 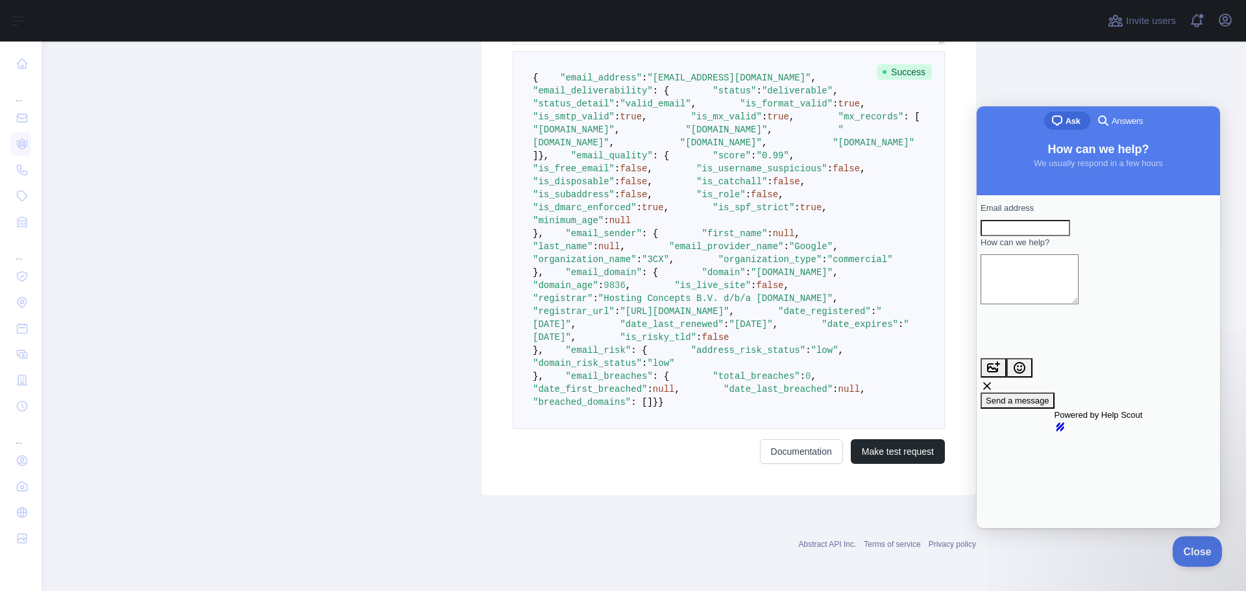 I want to click on span: Ask, so click(x=96, y=15).